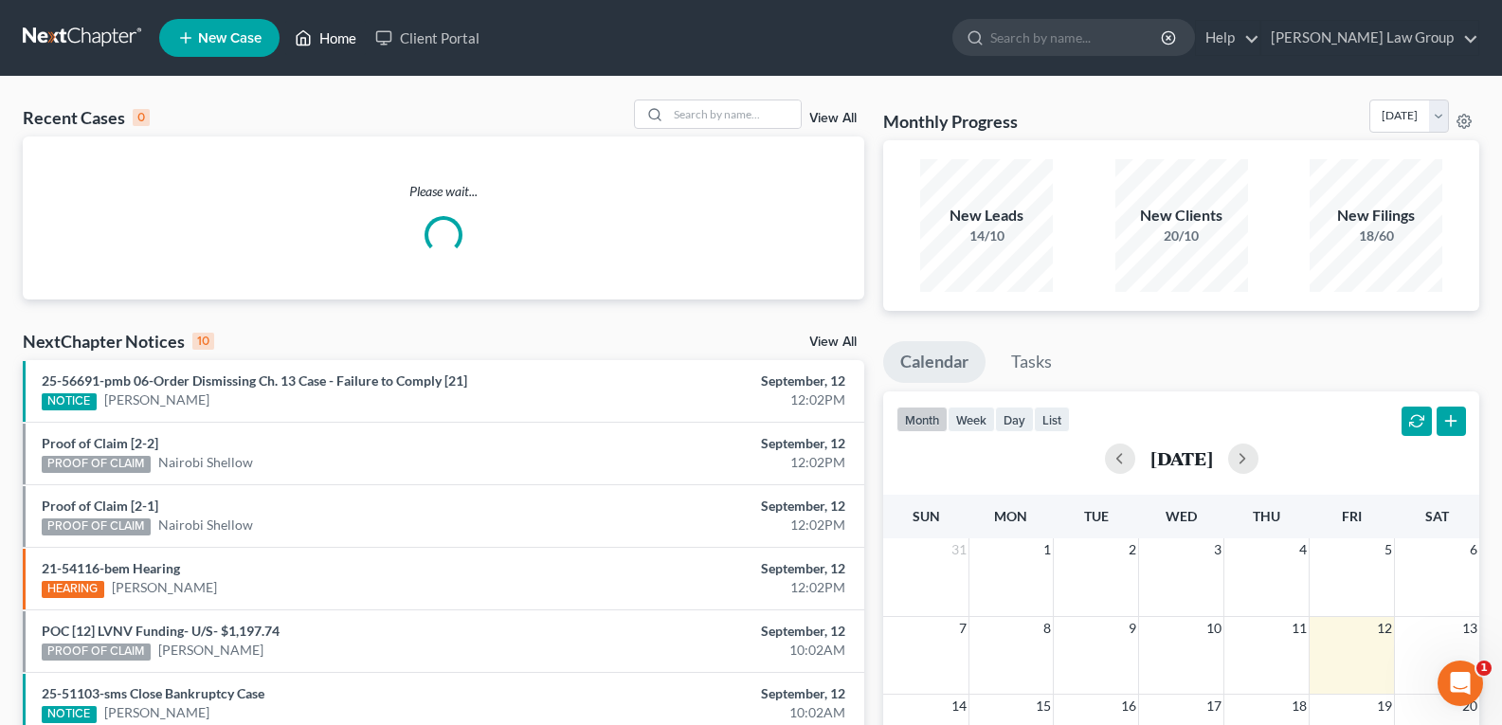 The height and width of the screenshot is (725, 1502). What do you see at coordinates (1181, 516) in the screenshot?
I see `span: Wed` at bounding box center [1181, 516].